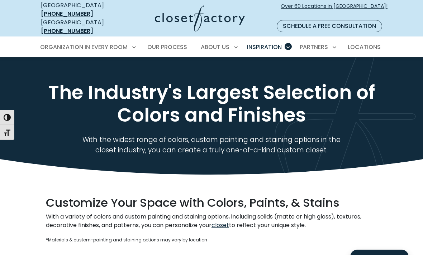 The height and width of the screenshot is (255, 423). I want to click on span: Organization in Every Room, so click(84, 47).